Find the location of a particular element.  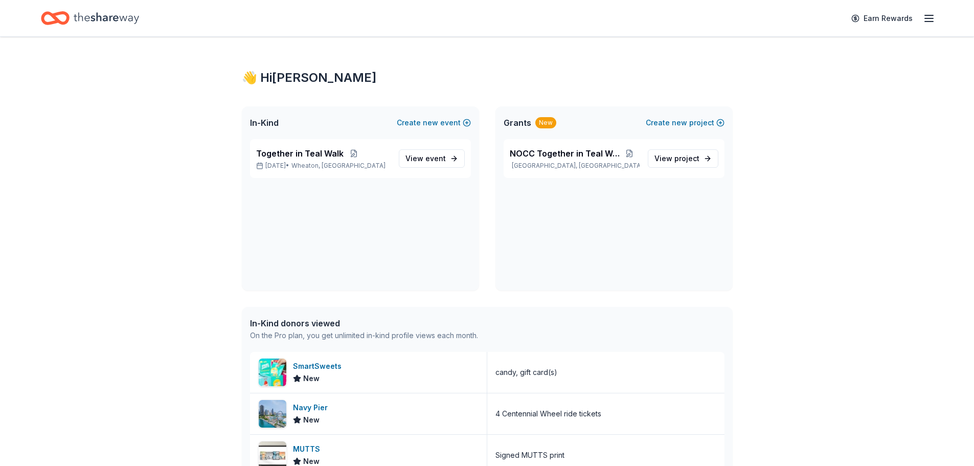

span: Grants is located at coordinates (518, 123).